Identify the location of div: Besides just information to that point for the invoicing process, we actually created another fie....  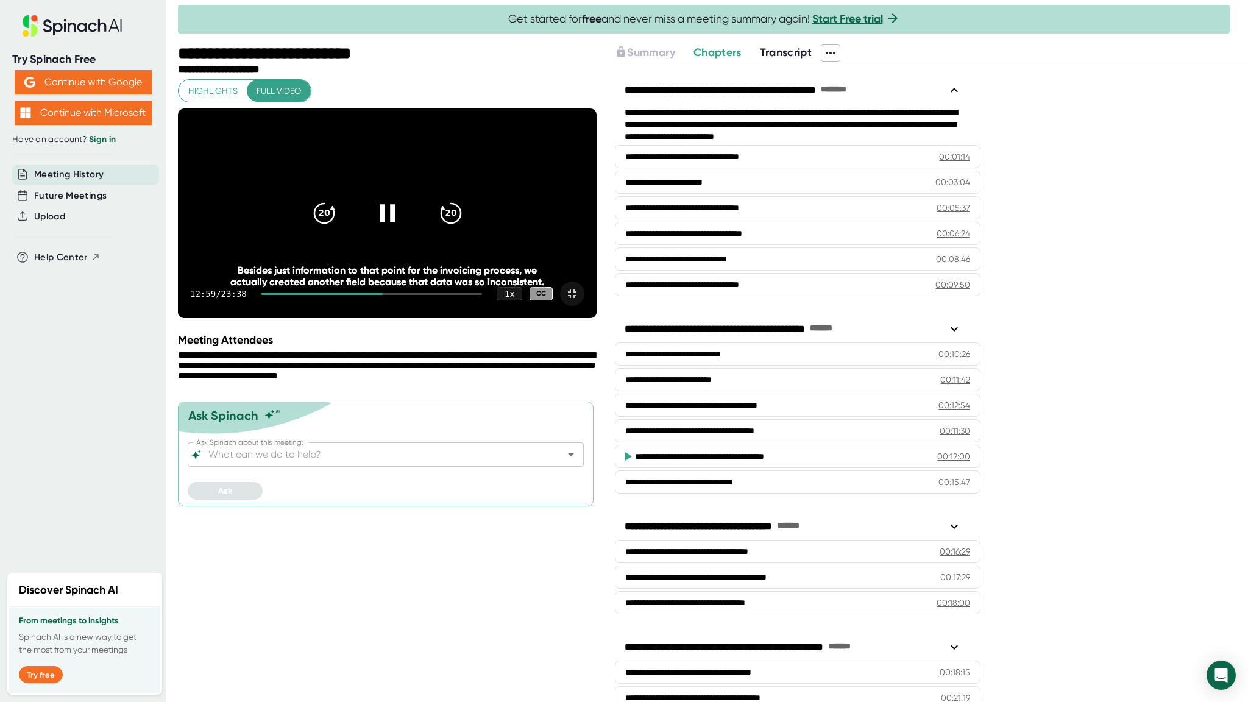
(388, 276).